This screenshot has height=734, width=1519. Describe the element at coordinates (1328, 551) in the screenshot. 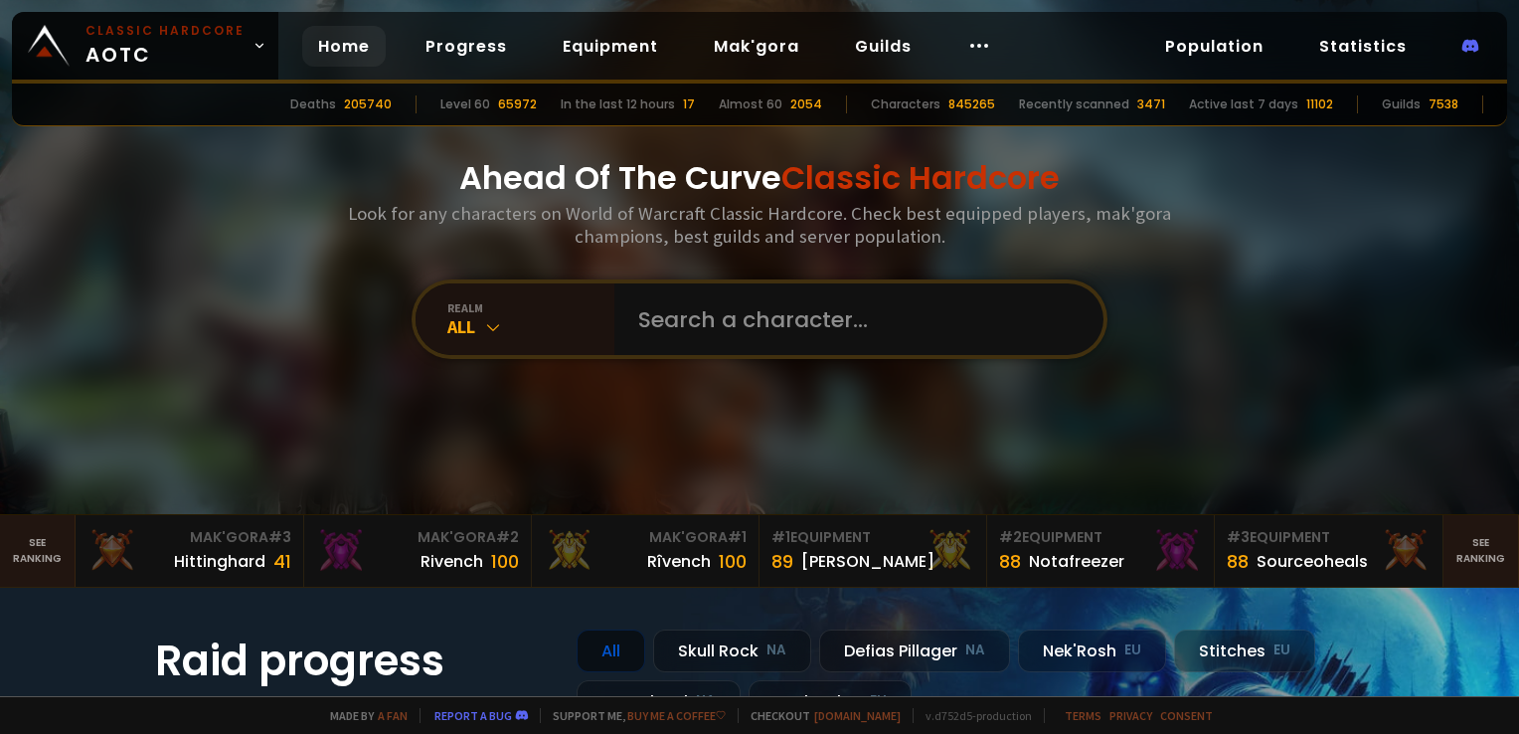

I see `a: #3Equipment88Sourceoheals` at that location.